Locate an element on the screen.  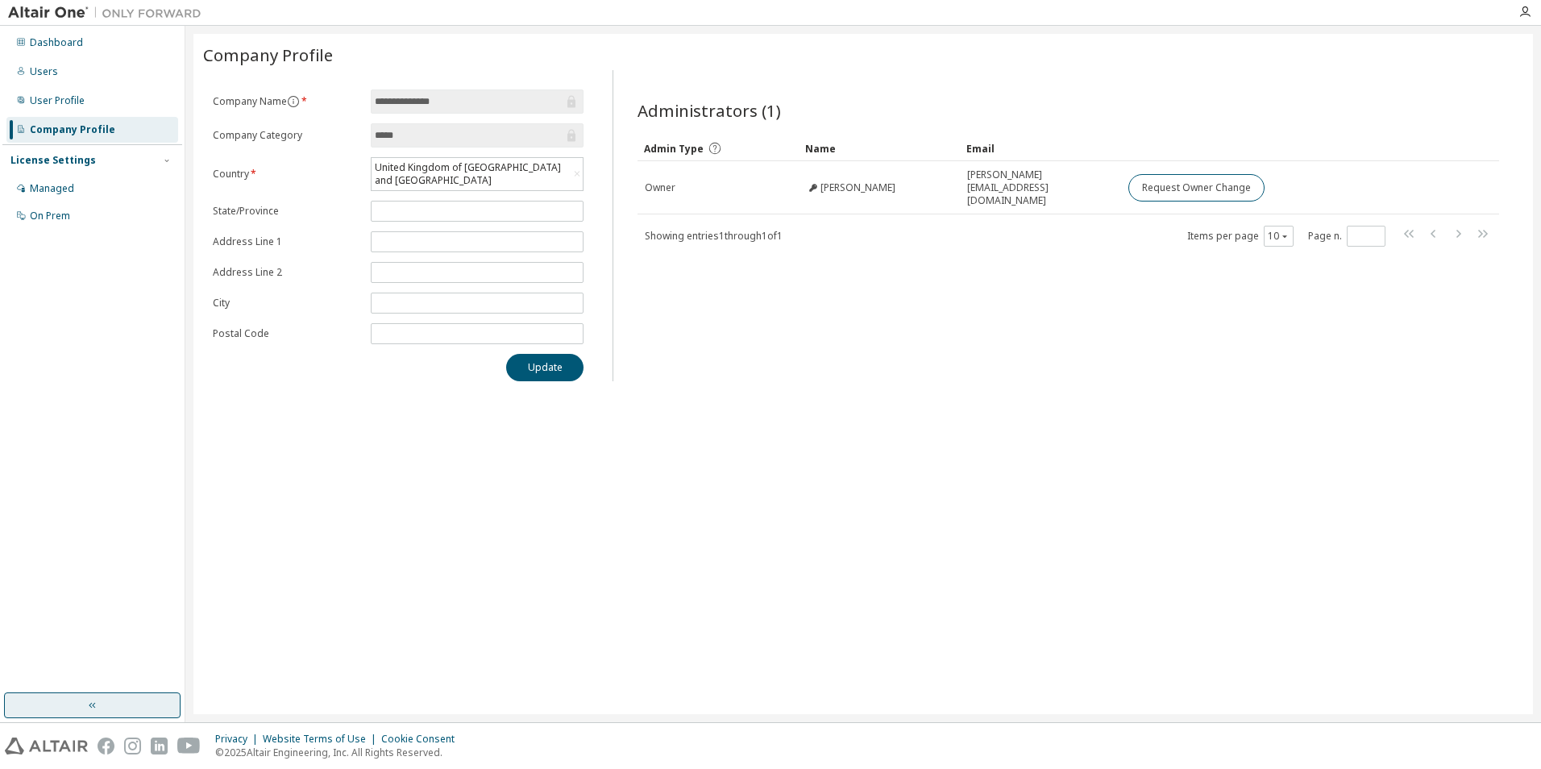
span: Admin Type is located at coordinates (674, 148).